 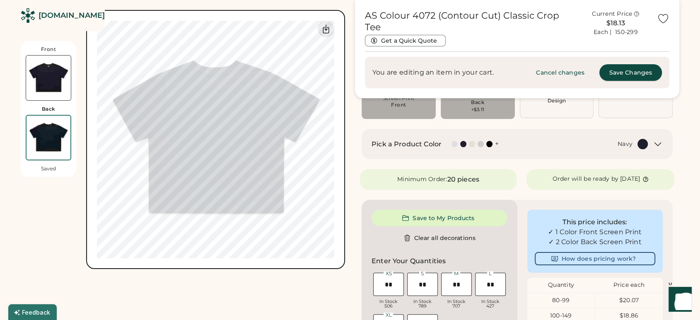 I want to click on div: In Stock 707, so click(x=457, y=304).